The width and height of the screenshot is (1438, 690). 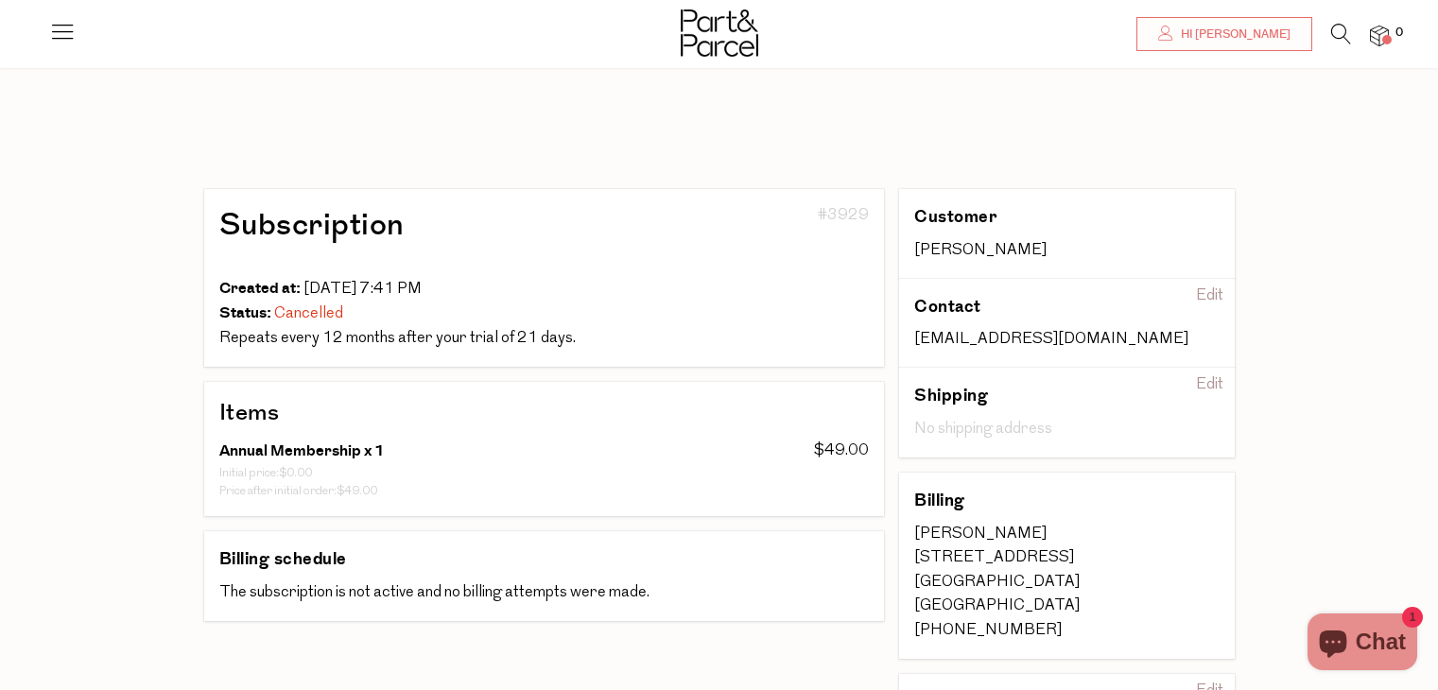 What do you see at coordinates (379, 451) in the screenshot?
I see `span: 1` at bounding box center [379, 451].